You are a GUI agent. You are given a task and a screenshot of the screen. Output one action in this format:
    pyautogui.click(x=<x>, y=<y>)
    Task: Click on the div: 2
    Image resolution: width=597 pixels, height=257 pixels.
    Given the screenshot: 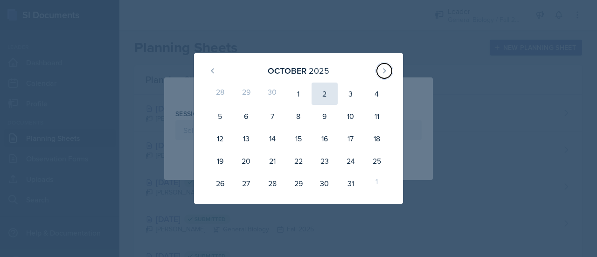 What is the action you would take?
    pyautogui.click(x=325, y=94)
    